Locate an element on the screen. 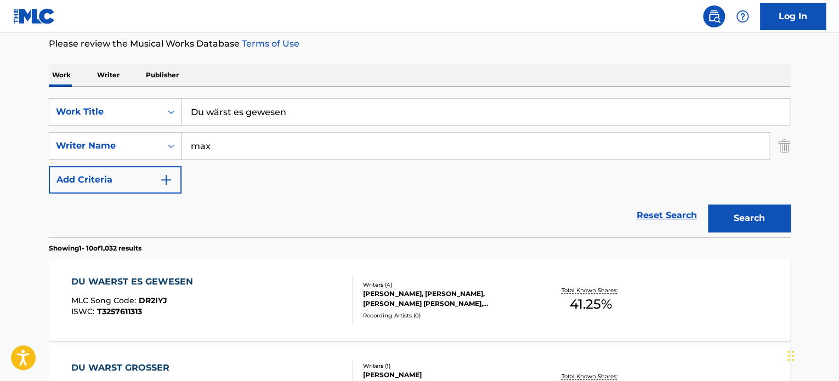  img: Delete Criterion is located at coordinates (784, 146).